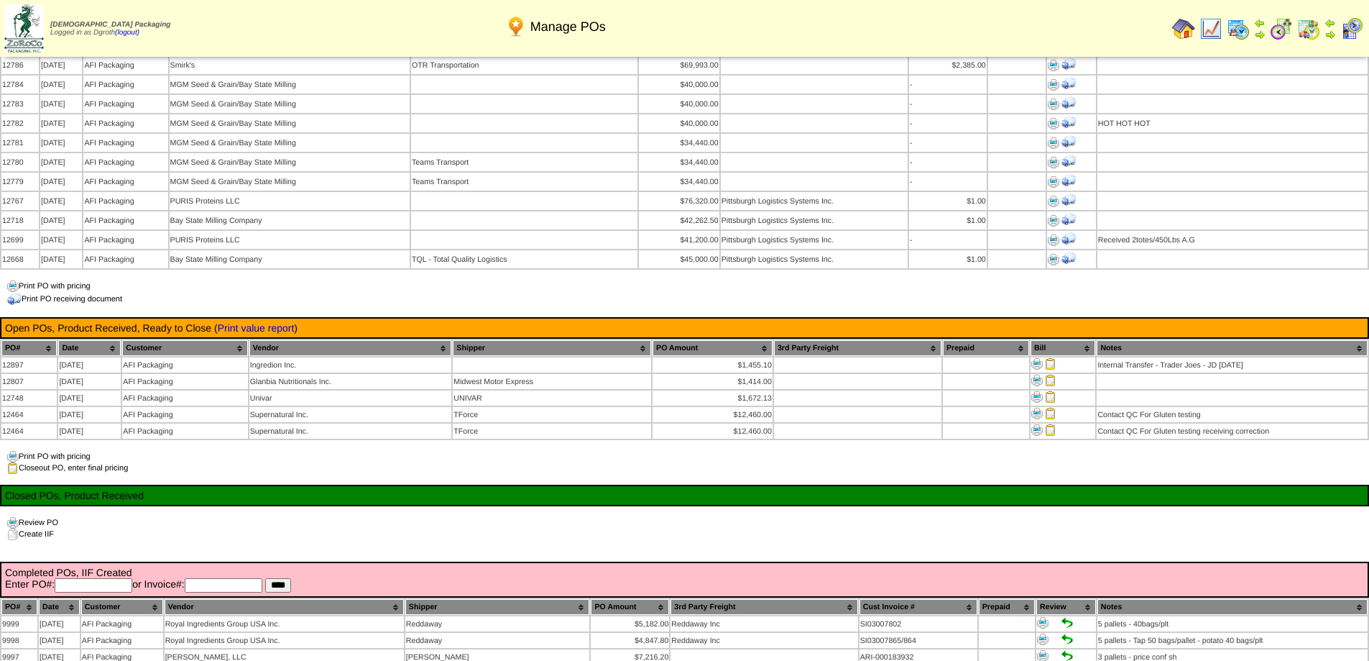 The height and width of the screenshot is (661, 1369). I want to click on div: $41,200.00, so click(679, 240).